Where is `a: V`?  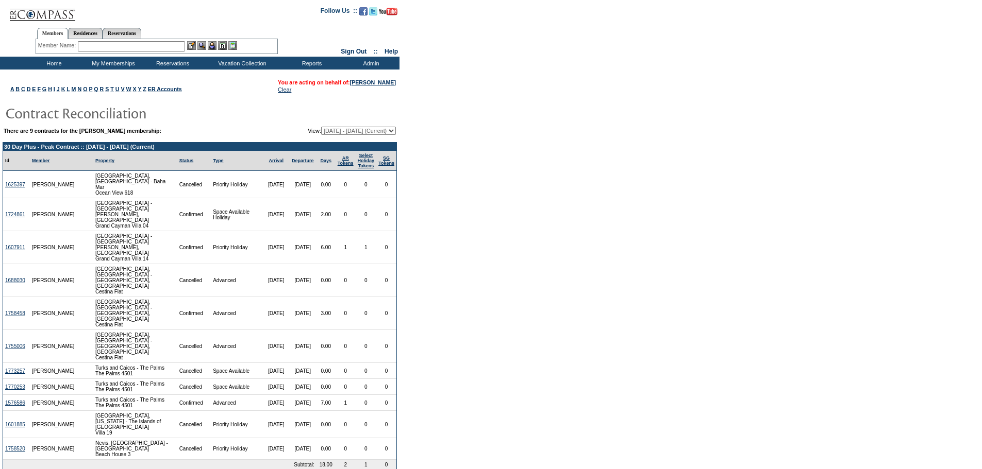 a: V is located at coordinates (122, 89).